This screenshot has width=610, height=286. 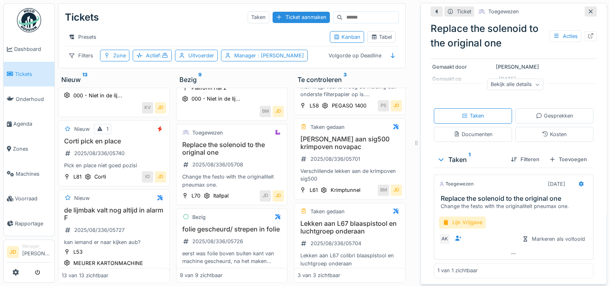 What do you see at coordinates (232, 257) in the screenshot?
I see `div: eerst was folie boven buiten kant van machine gescheurd, na het maken kregen we strepen in de fol...` at bounding box center [232, 257].